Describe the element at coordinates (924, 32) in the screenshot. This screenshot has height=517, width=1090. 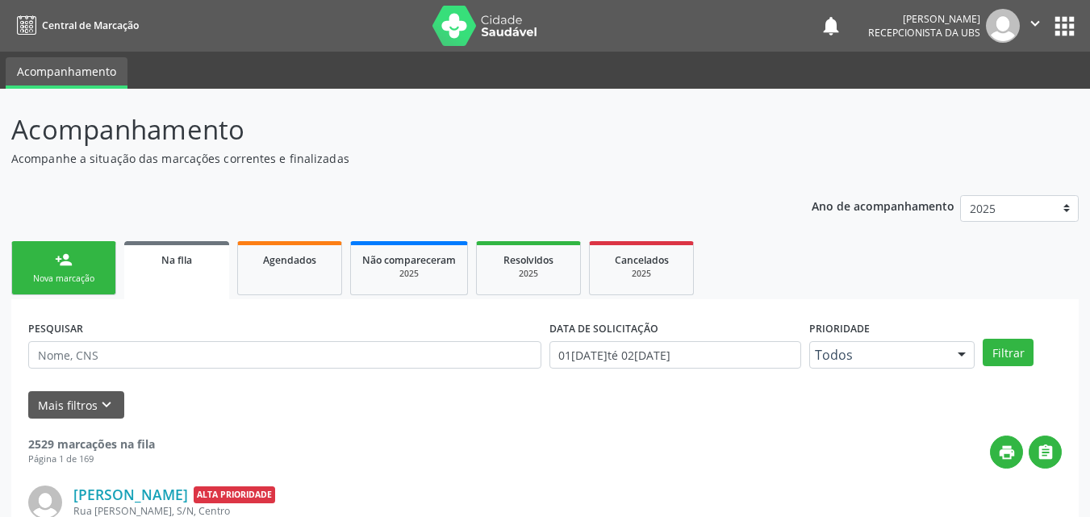
I see `span: Recepcionista da UBS` at that location.